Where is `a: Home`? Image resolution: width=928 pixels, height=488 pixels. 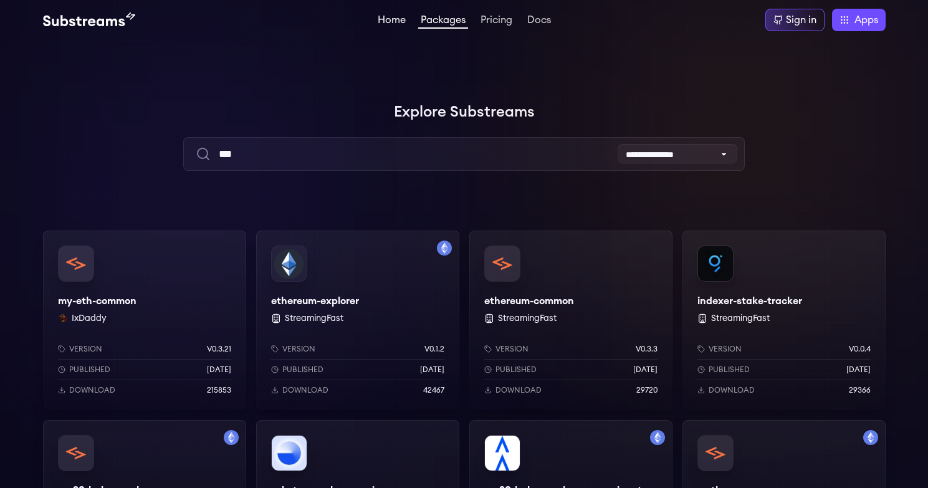 a: Home is located at coordinates (392, 21).